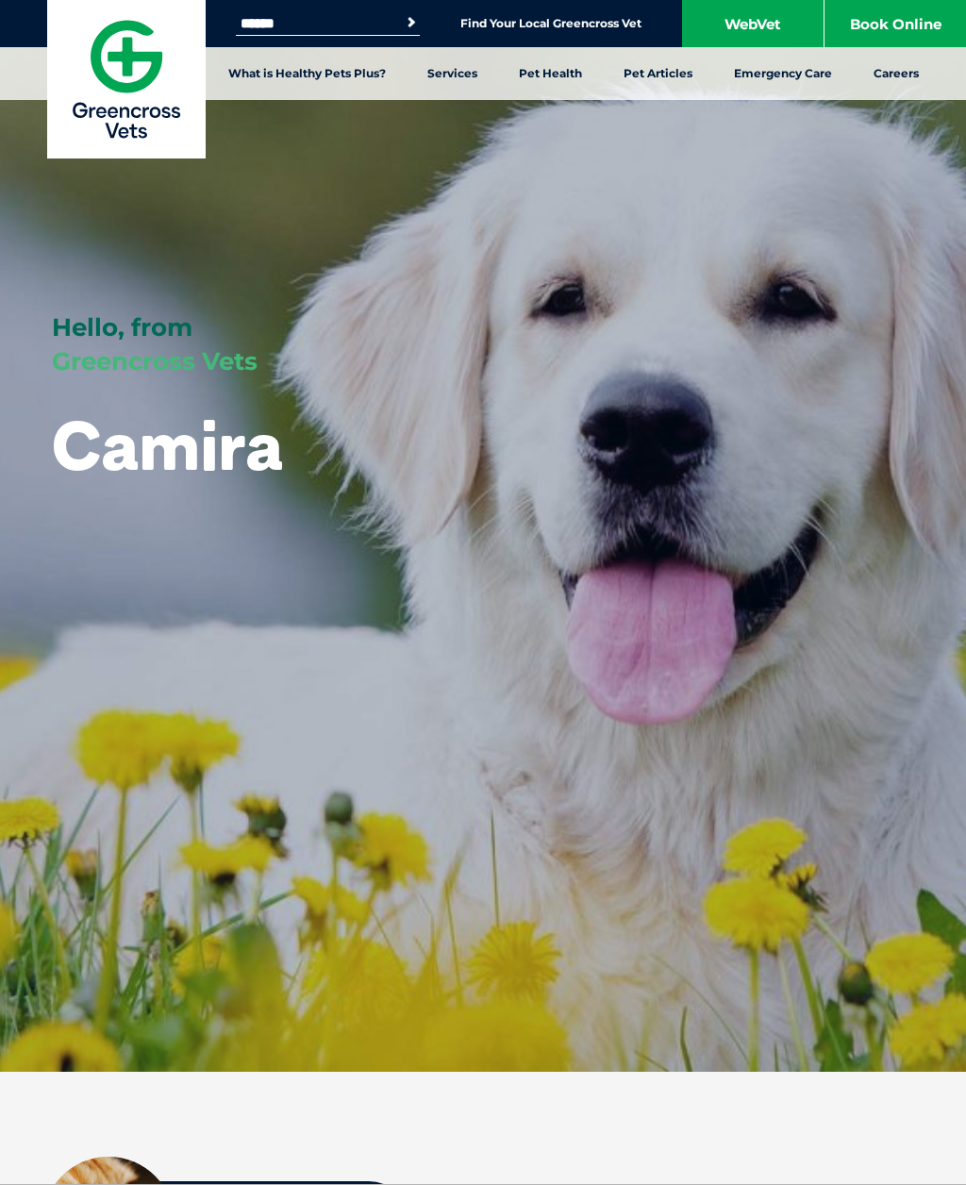 The width and height of the screenshot is (966, 1185). Describe the element at coordinates (896, 74) in the screenshot. I see `a: Careers` at that location.